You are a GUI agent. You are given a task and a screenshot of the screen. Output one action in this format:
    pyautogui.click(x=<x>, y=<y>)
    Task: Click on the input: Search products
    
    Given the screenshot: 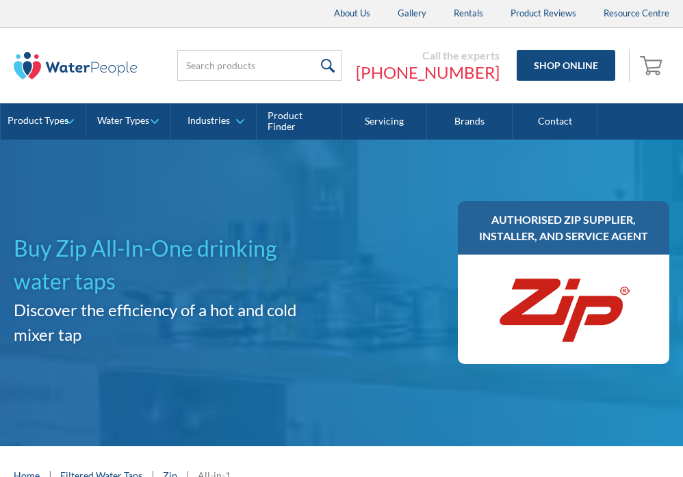 What is the action you would take?
    pyautogui.click(x=259, y=65)
    